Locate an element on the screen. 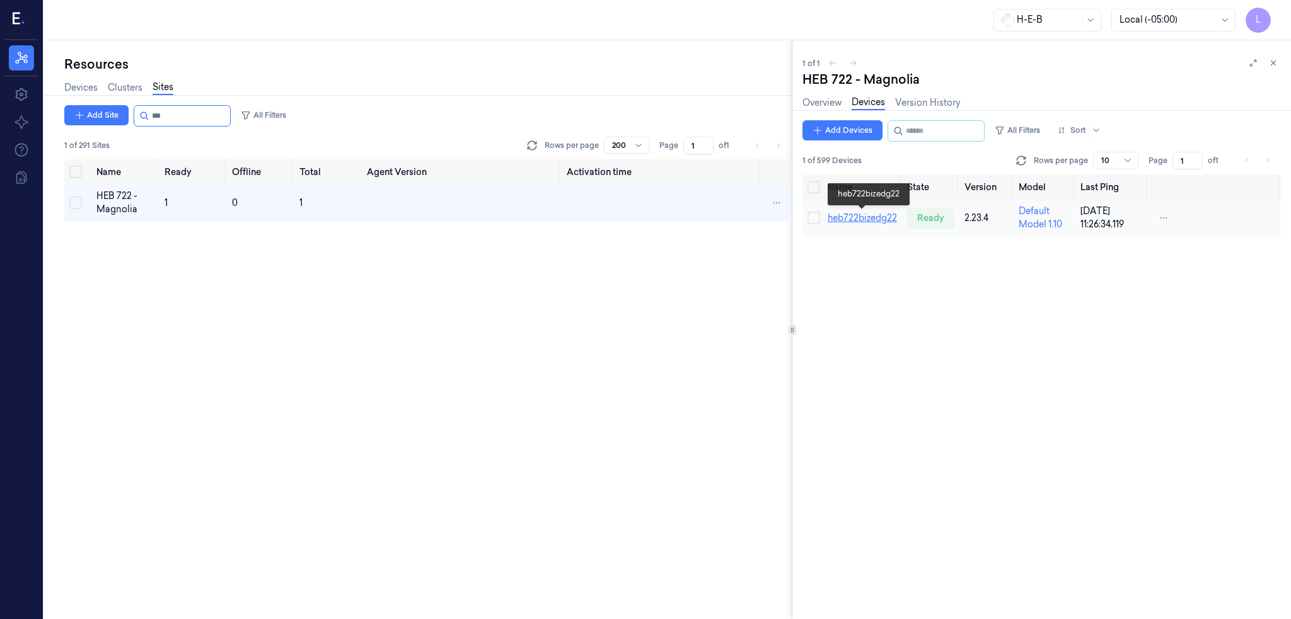  span: 0 is located at coordinates (234, 203).